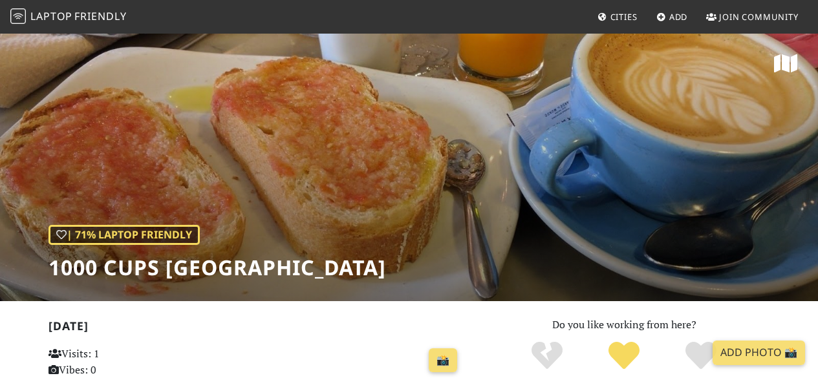 This screenshot has height=378, width=818. I want to click on a: Join Community, so click(752, 17).